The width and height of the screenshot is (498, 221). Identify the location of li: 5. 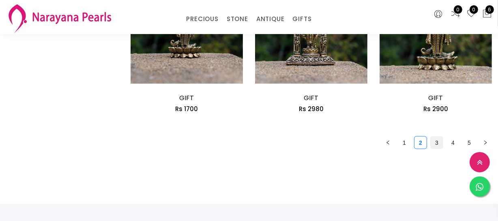
(469, 143).